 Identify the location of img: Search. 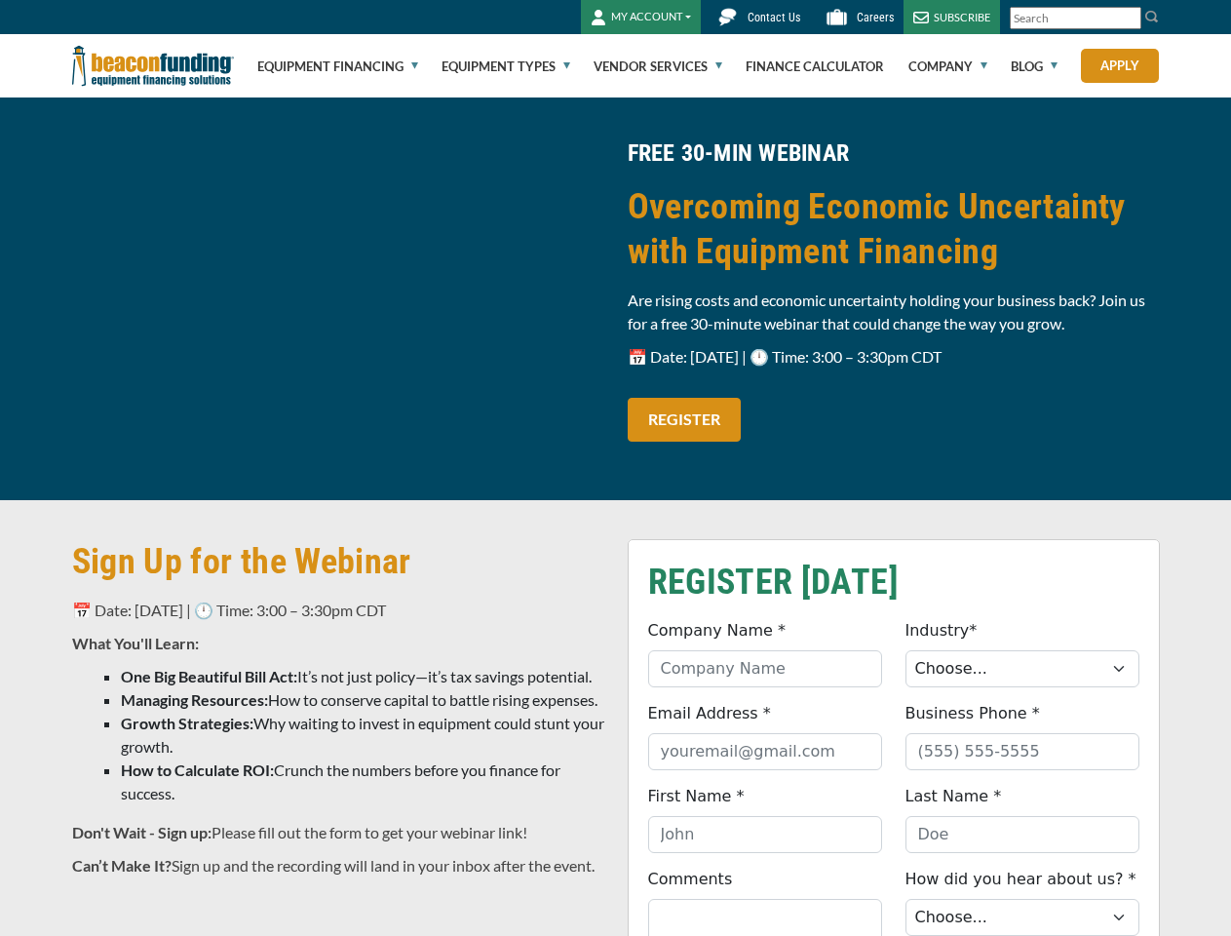
(1152, 17).